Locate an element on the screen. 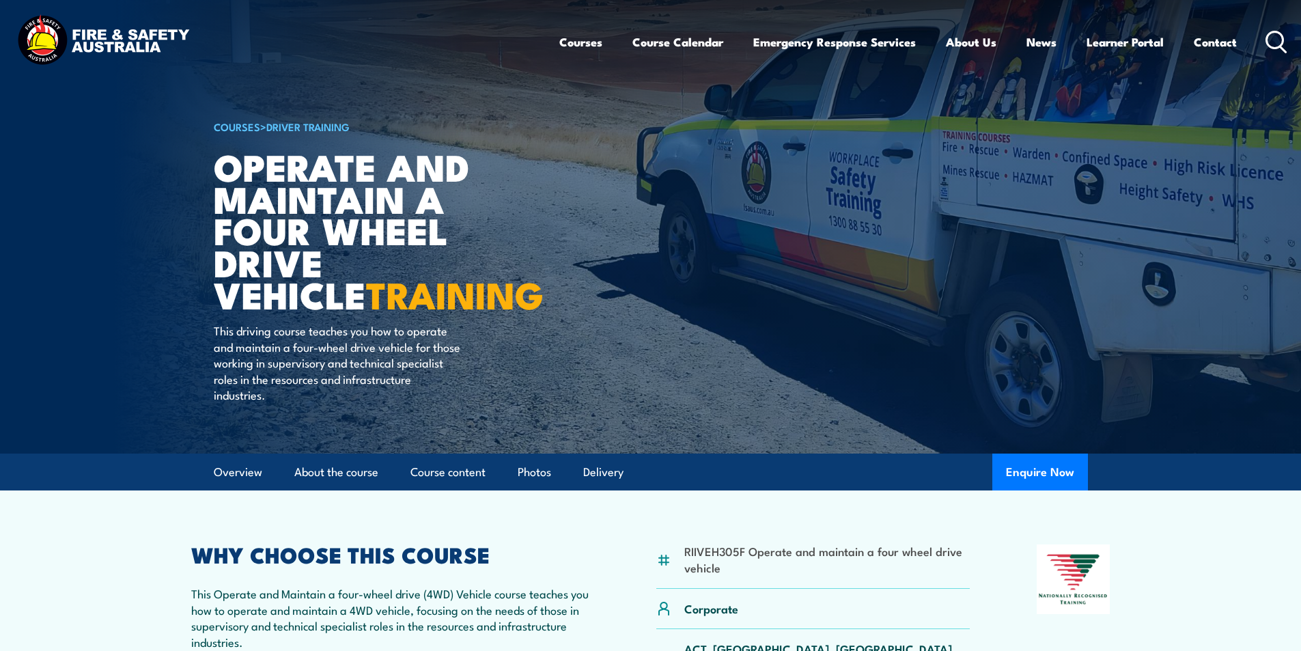  a: Course Calendar is located at coordinates (678, 42).